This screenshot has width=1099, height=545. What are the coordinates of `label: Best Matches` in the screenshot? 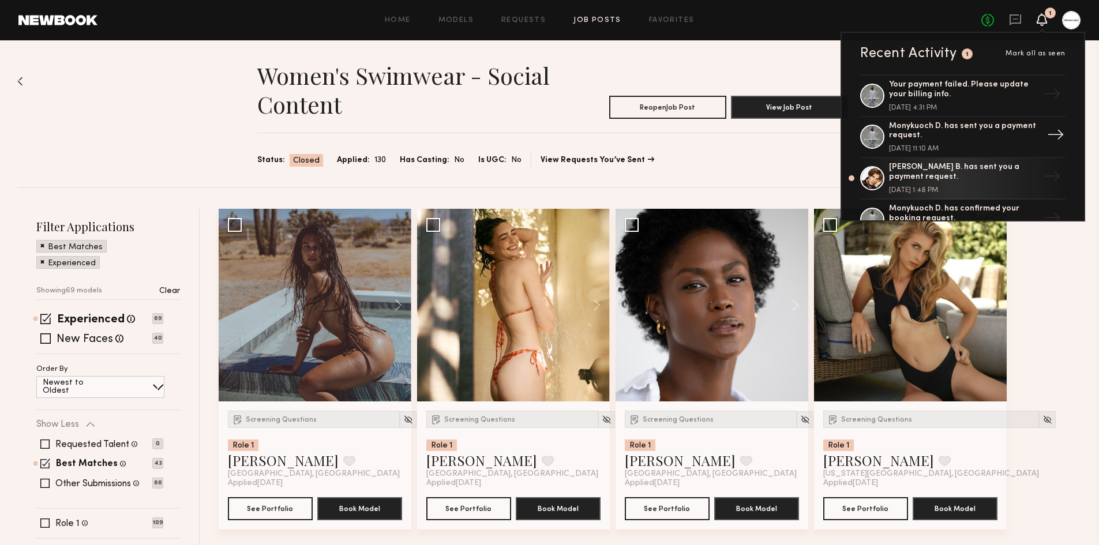 It's located at (87, 464).